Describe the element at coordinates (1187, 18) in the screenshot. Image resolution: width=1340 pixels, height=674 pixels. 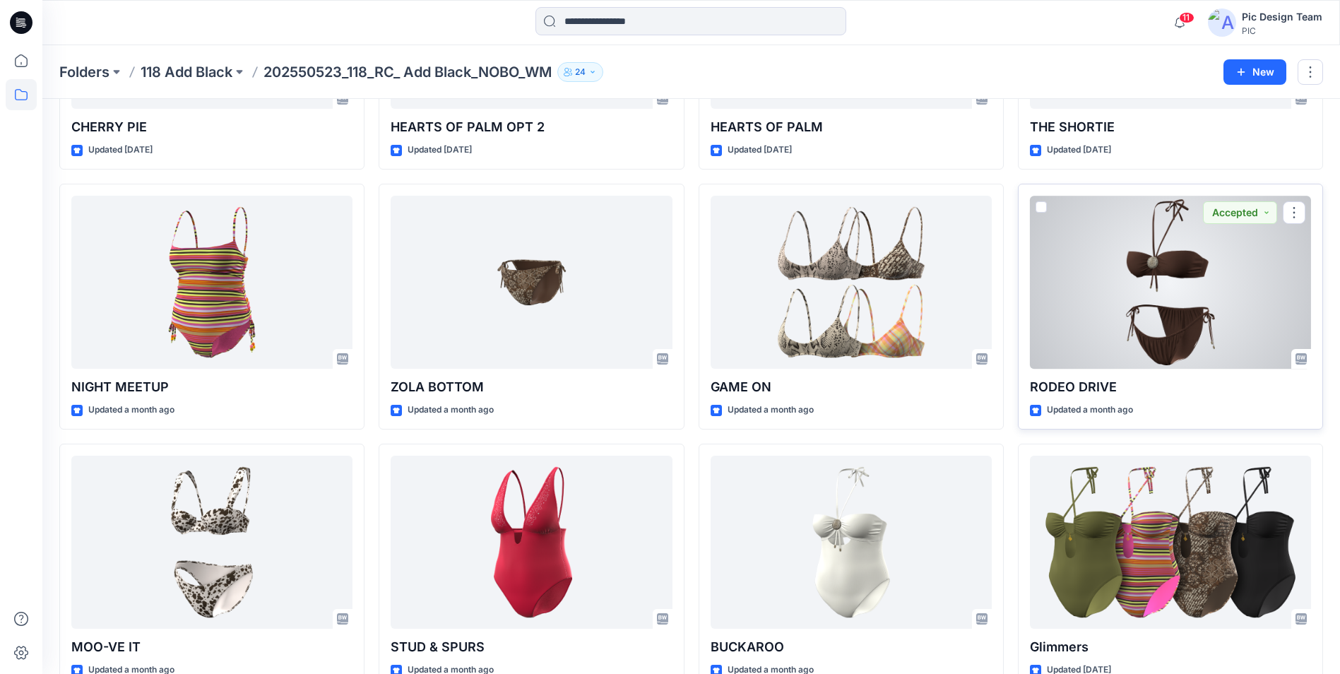
I see `span: 11` at that location.